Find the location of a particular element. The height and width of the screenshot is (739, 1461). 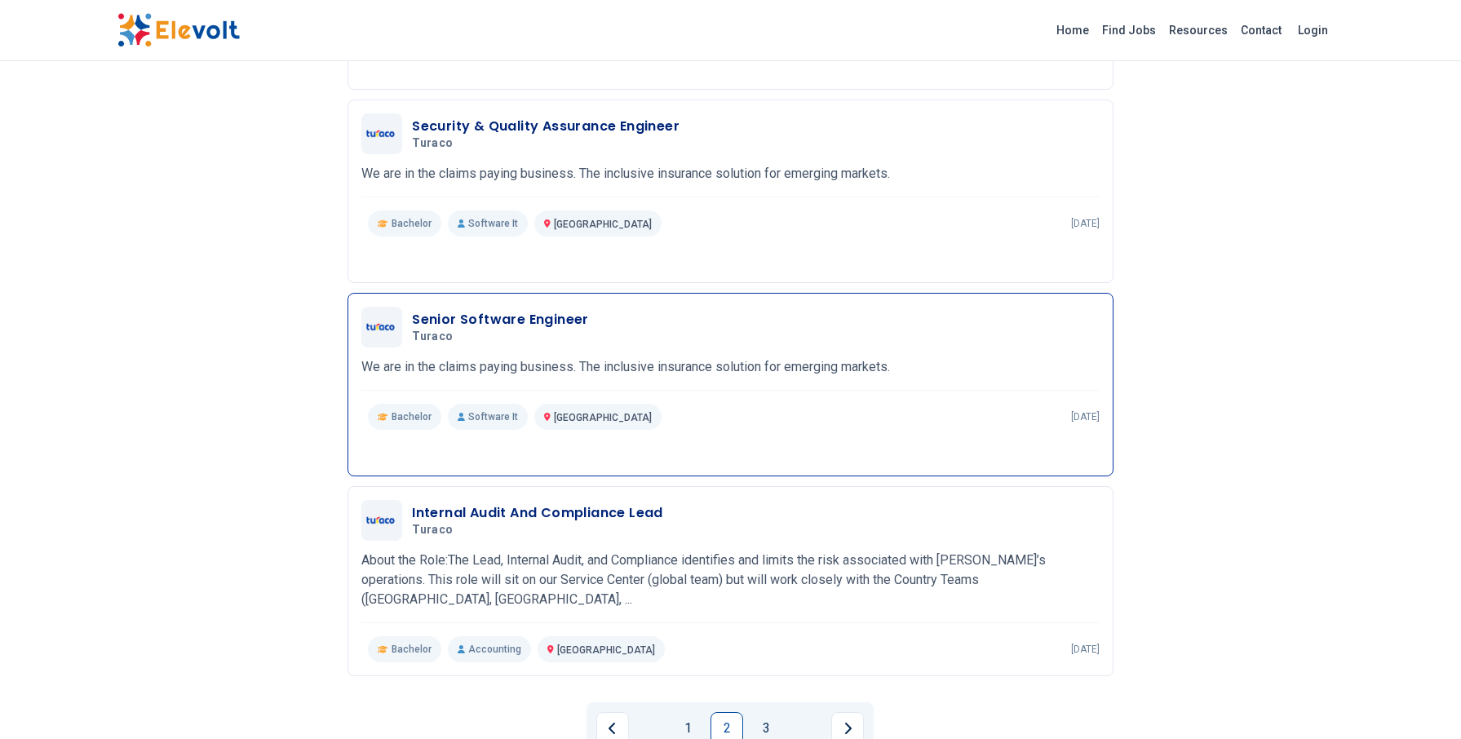

p: About the Role:The Lead, Internal Audit, and Compliance identifies and limits the risk associated... is located at coordinates (730, 580).